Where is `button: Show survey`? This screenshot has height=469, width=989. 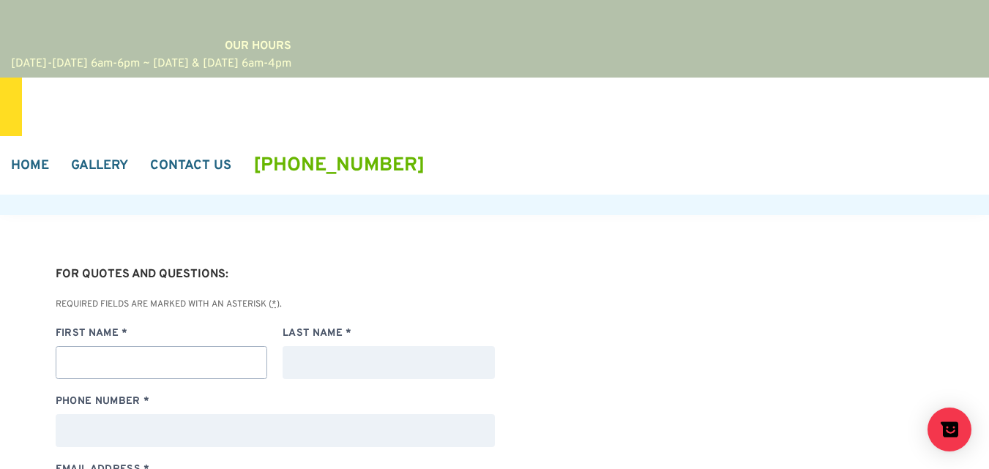 button: Show survey is located at coordinates (950, 430).